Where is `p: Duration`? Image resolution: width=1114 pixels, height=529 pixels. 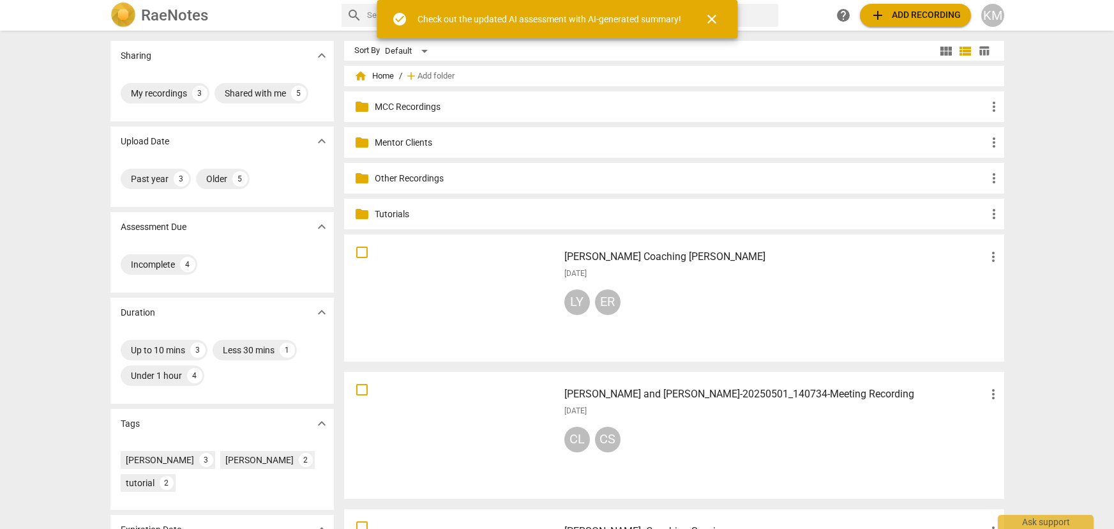 p: Duration is located at coordinates (138, 312).